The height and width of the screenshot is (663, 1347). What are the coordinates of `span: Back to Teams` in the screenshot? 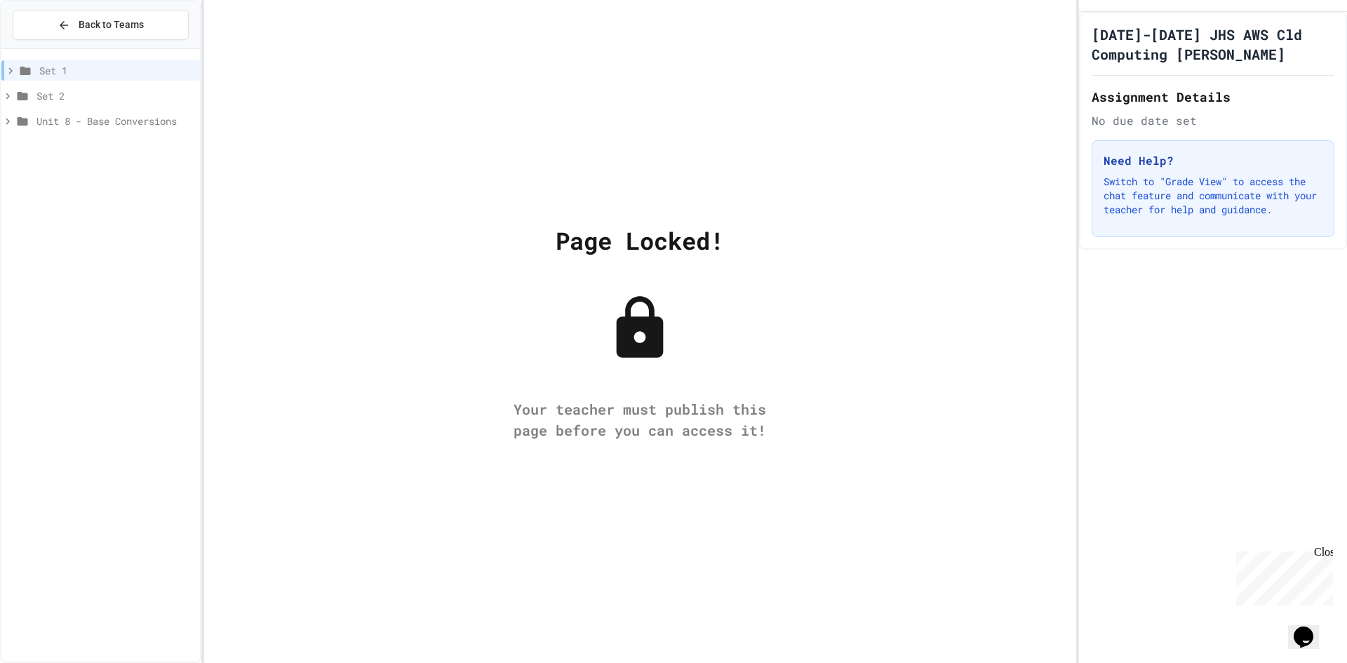 It's located at (111, 25).